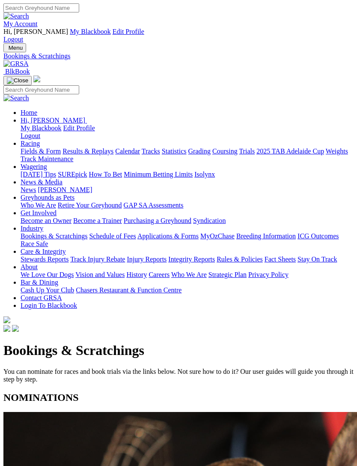 This screenshot has width=357, height=466. I want to click on div: Greyhounds as Pets, so click(187, 205).